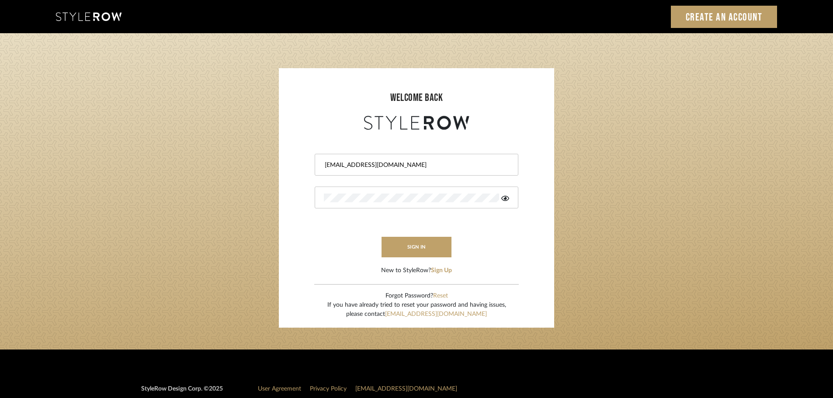 This screenshot has height=398, width=833. What do you see at coordinates (724, 17) in the screenshot?
I see `a: Create an Account` at bounding box center [724, 17].